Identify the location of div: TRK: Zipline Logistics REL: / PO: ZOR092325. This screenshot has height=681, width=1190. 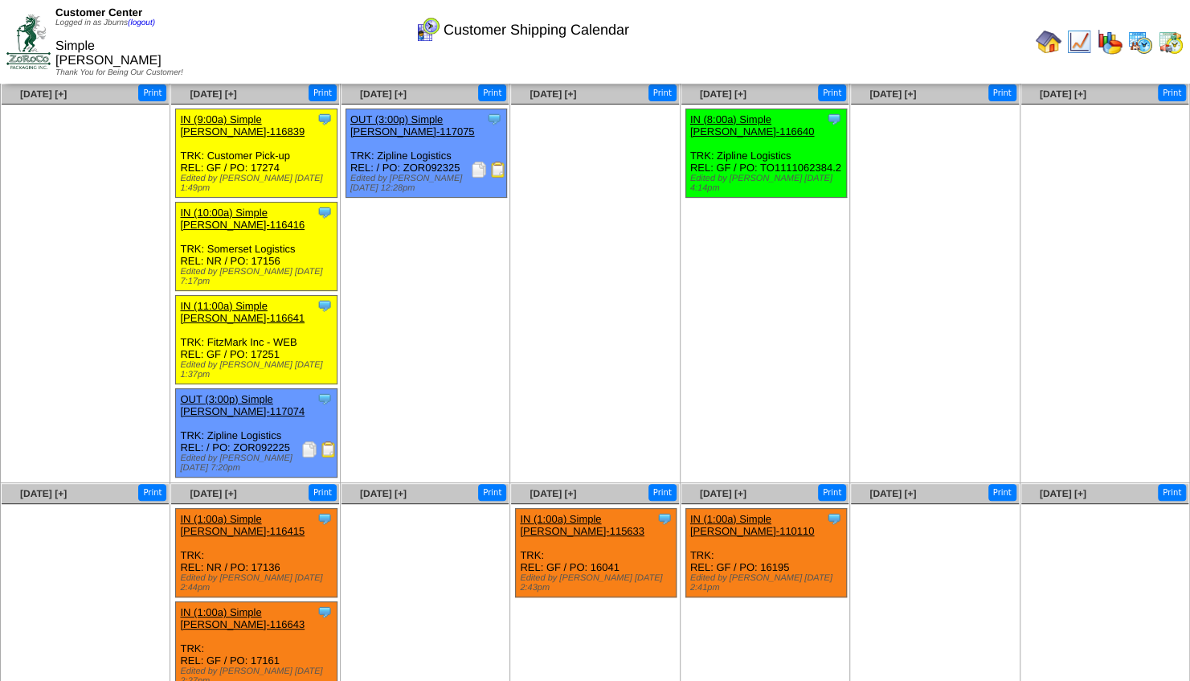
(426, 154).